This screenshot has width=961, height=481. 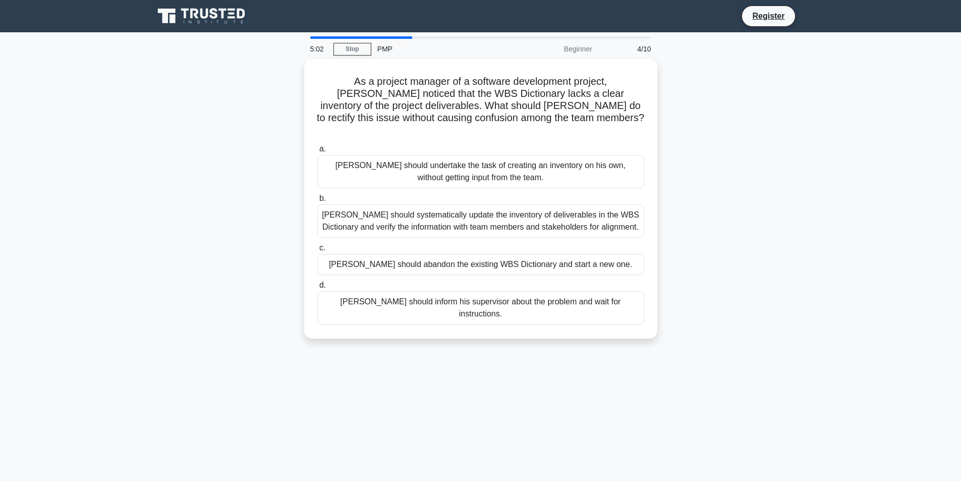 What do you see at coordinates (554, 49) in the screenshot?
I see `div: Beginner` at bounding box center [554, 49].